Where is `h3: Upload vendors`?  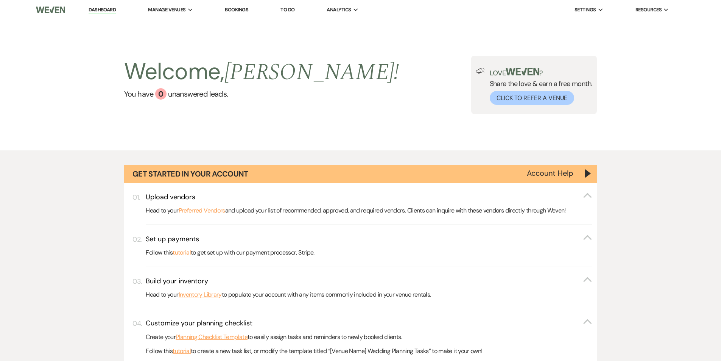 h3: Upload vendors is located at coordinates (170, 197).